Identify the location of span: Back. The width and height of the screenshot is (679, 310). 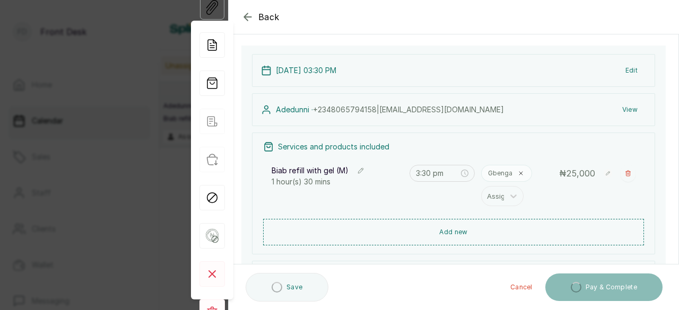
(269, 17).